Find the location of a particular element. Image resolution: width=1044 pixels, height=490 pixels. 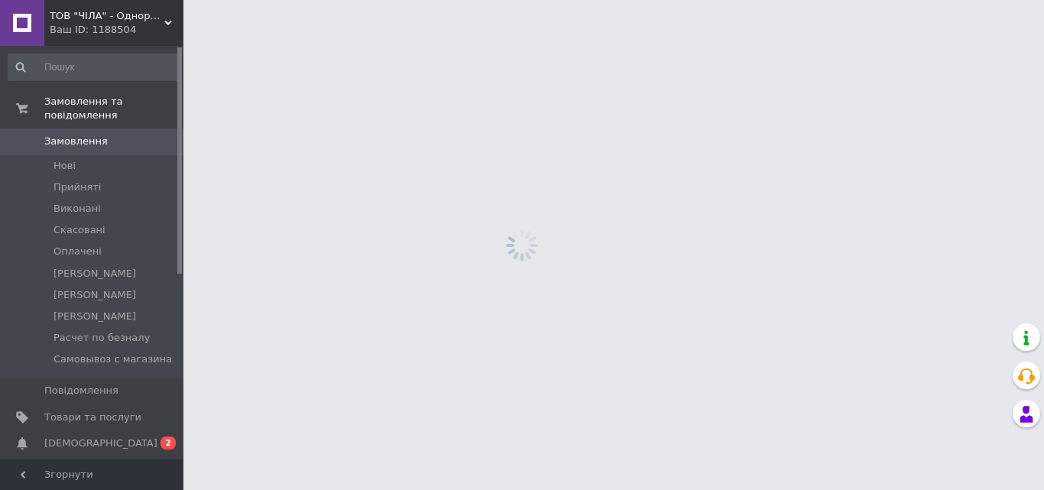

span: Прийняті is located at coordinates (77, 187).